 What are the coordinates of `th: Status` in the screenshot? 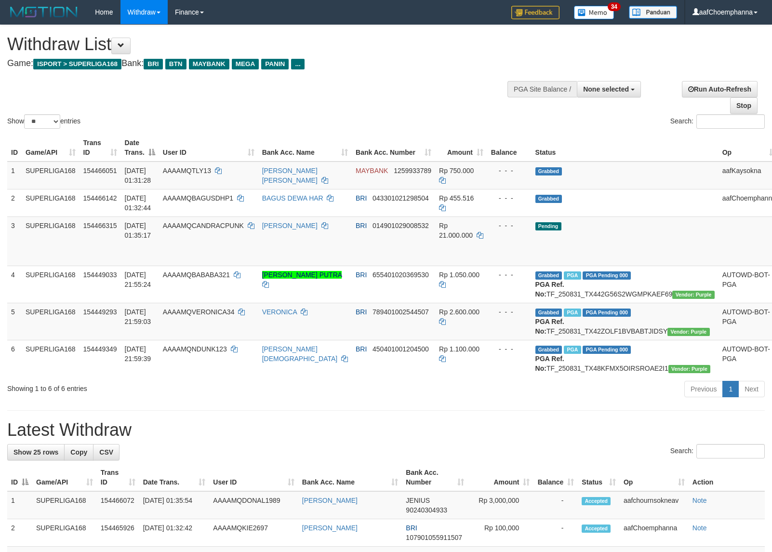 It's located at (625, 147).